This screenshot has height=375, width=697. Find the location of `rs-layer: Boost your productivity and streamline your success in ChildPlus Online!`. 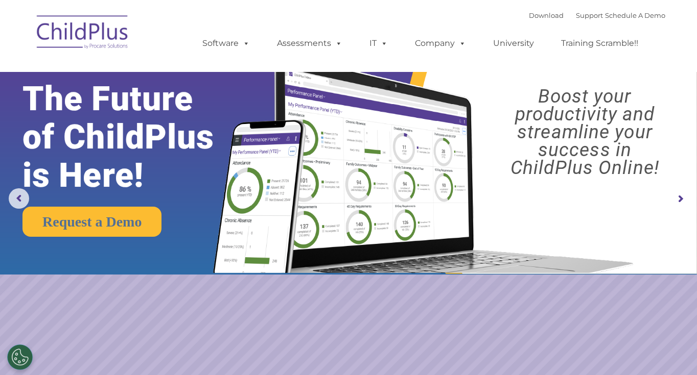

rs-layer: Boost your productivity and streamline your success in ChildPlus Online! is located at coordinates (584, 132).